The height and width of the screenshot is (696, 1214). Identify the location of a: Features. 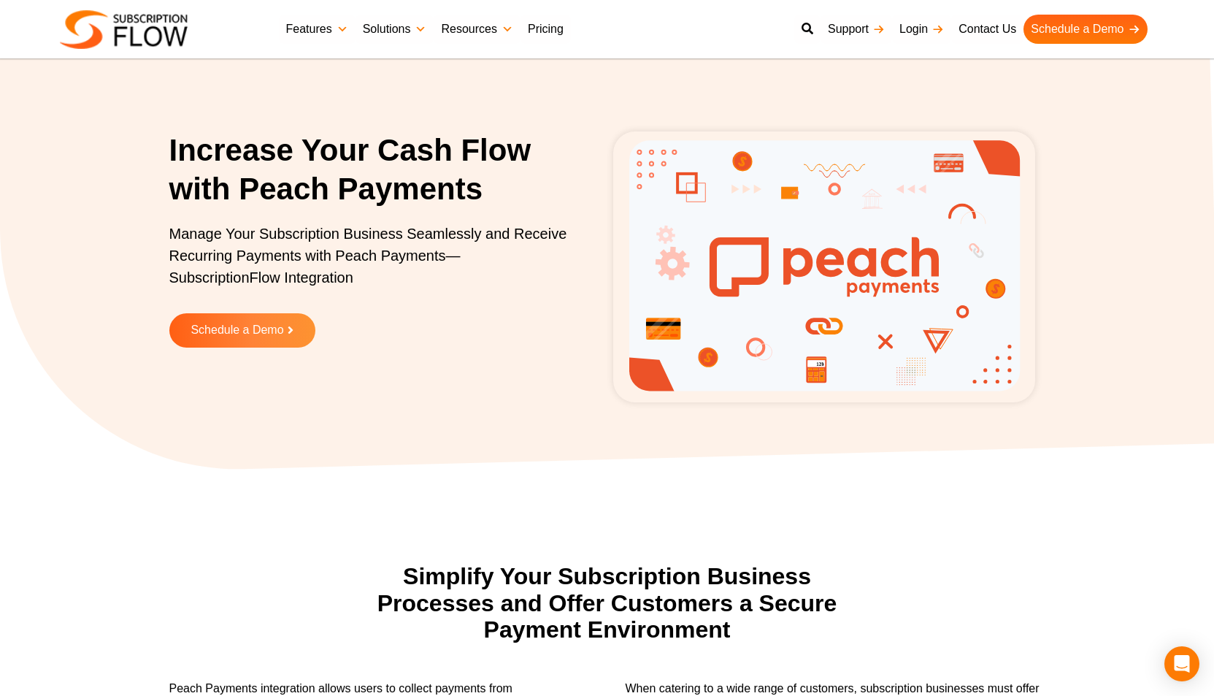
(317, 29).